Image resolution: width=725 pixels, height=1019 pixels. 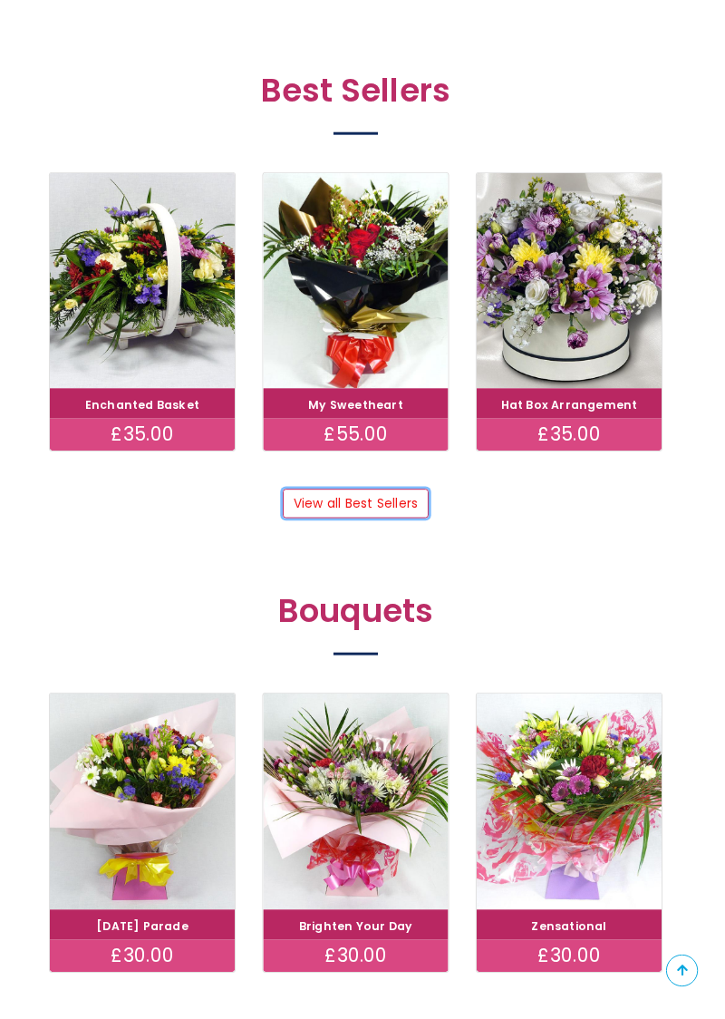 What do you see at coordinates (363, 413) in the screenshot?
I see `a: My Sweetheart` at bounding box center [363, 413].